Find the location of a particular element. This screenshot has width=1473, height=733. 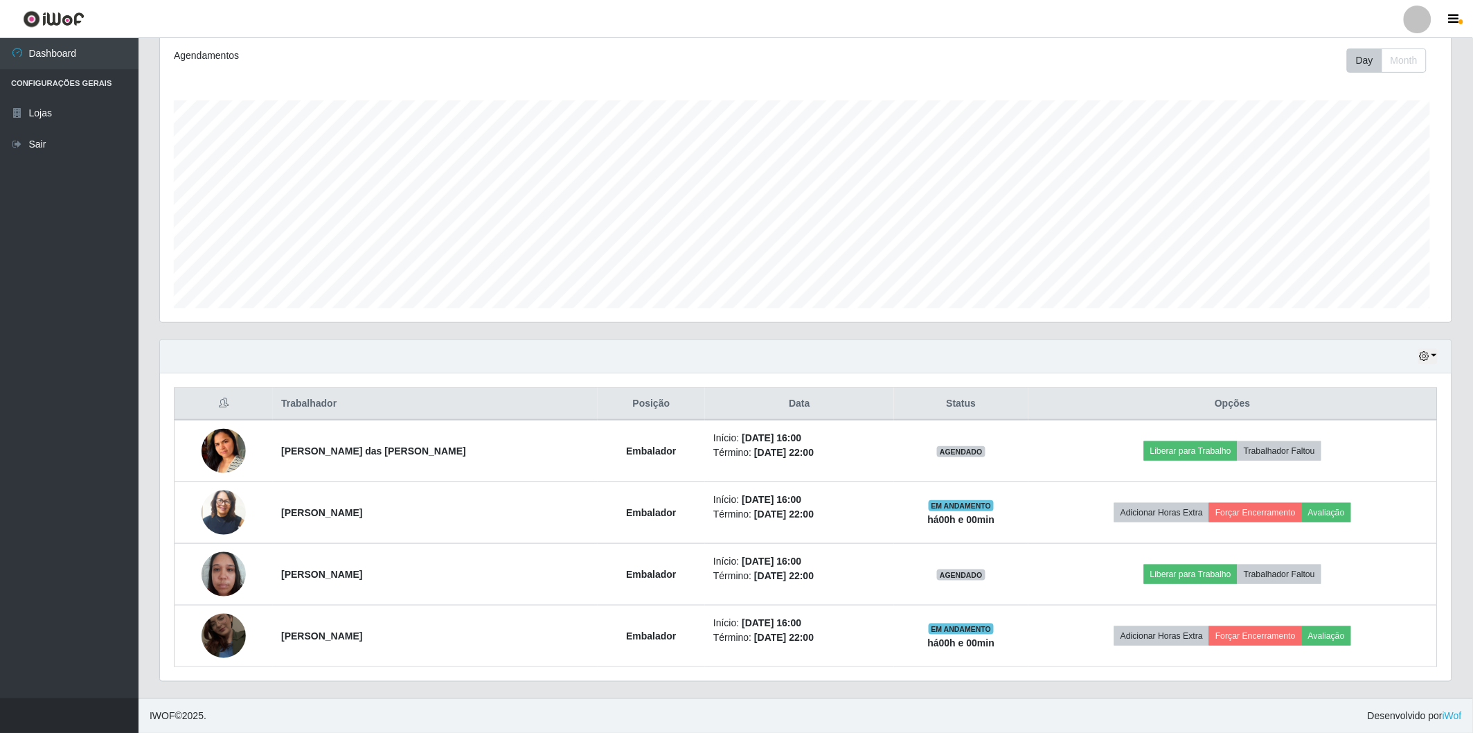

span: © 2025 . is located at coordinates (178, 716).